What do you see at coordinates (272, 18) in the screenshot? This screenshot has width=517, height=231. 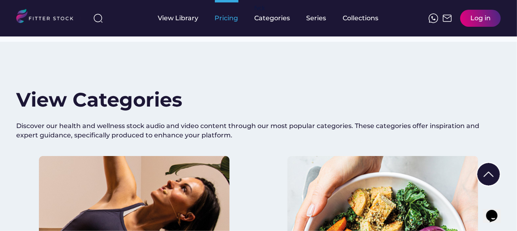 I see `div: Categories` at bounding box center [272, 18].